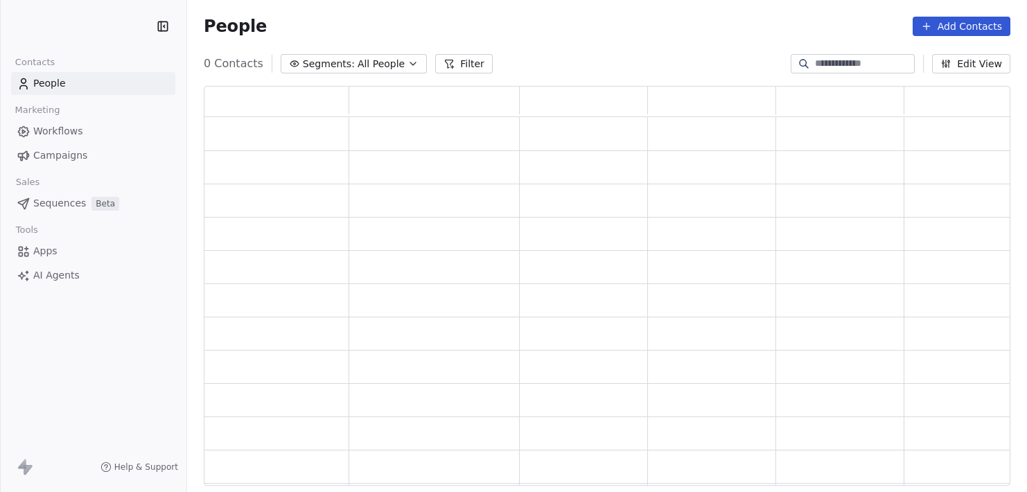 Image resolution: width=1027 pixels, height=492 pixels. Describe the element at coordinates (381, 64) in the screenshot. I see `span: All People` at that location.